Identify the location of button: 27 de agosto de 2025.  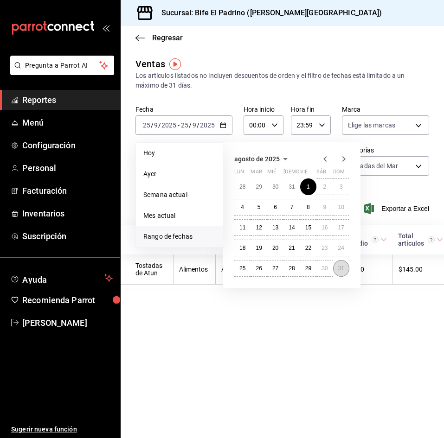
(275, 269).